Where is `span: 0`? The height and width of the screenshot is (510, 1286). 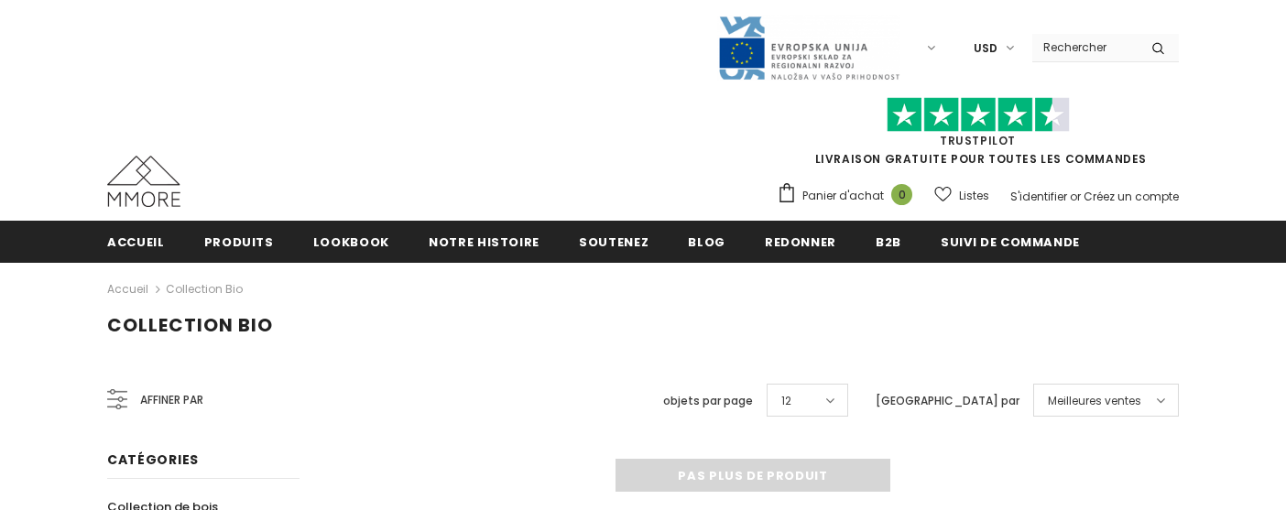
span: 0 is located at coordinates (901, 194).